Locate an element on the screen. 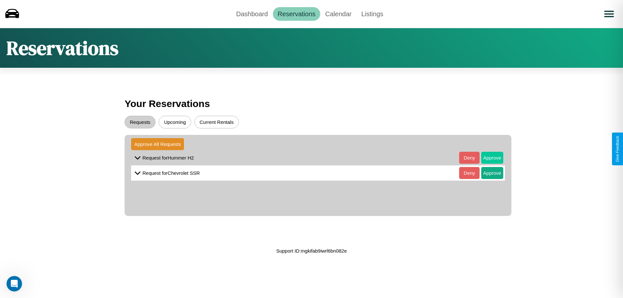 The height and width of the screenshot is (298, 623). a: Listings is located at coordinates (372, 14).